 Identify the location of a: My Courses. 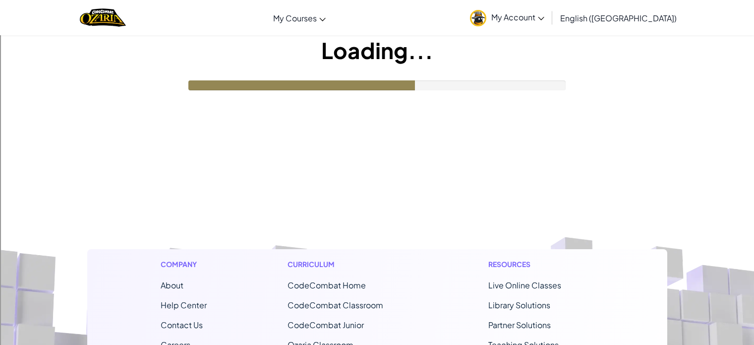
(300, 18).